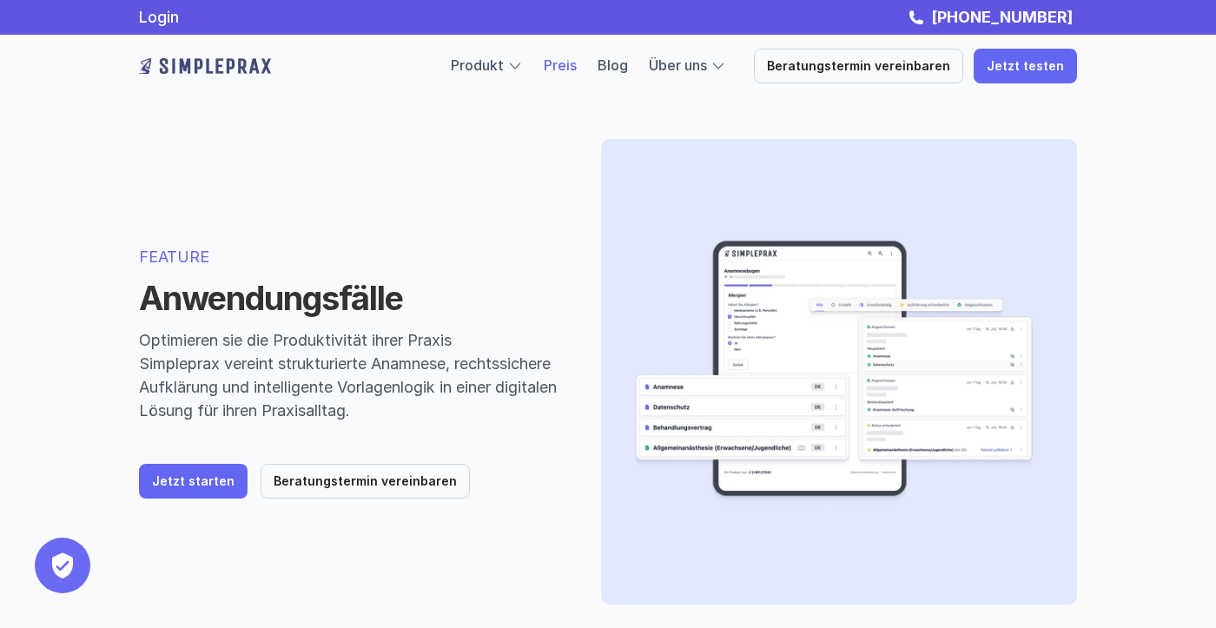  I want to click on a: Jetzt starten, so click(193, 481).